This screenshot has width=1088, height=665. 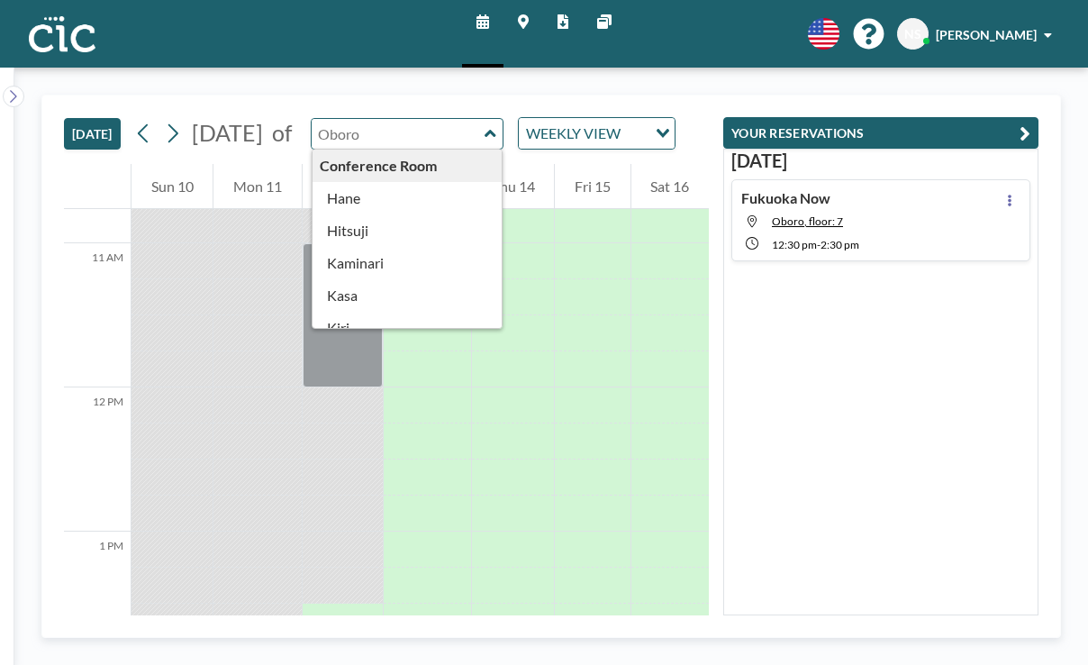 What do you see at coordinates (282, 132) in the screenshot?
I see `span: of` at bounding box center [282, 132].